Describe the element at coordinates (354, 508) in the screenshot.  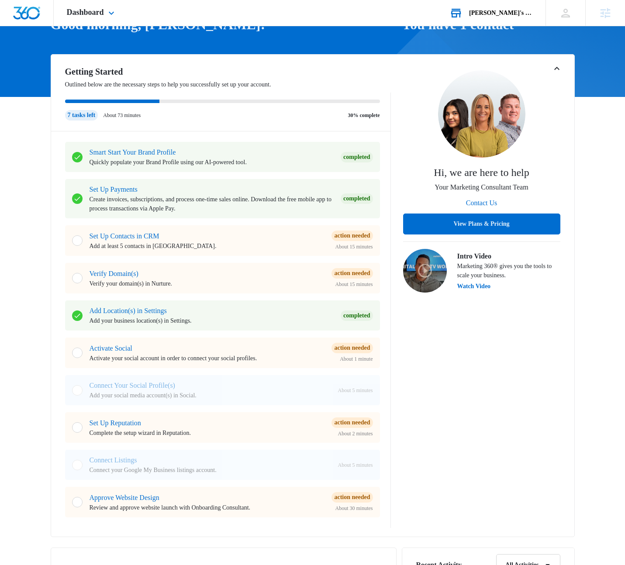
I see `span: About 30 minutes` at that location.